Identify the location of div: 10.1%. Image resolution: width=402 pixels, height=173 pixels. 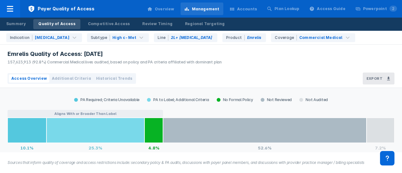
(27, 148).